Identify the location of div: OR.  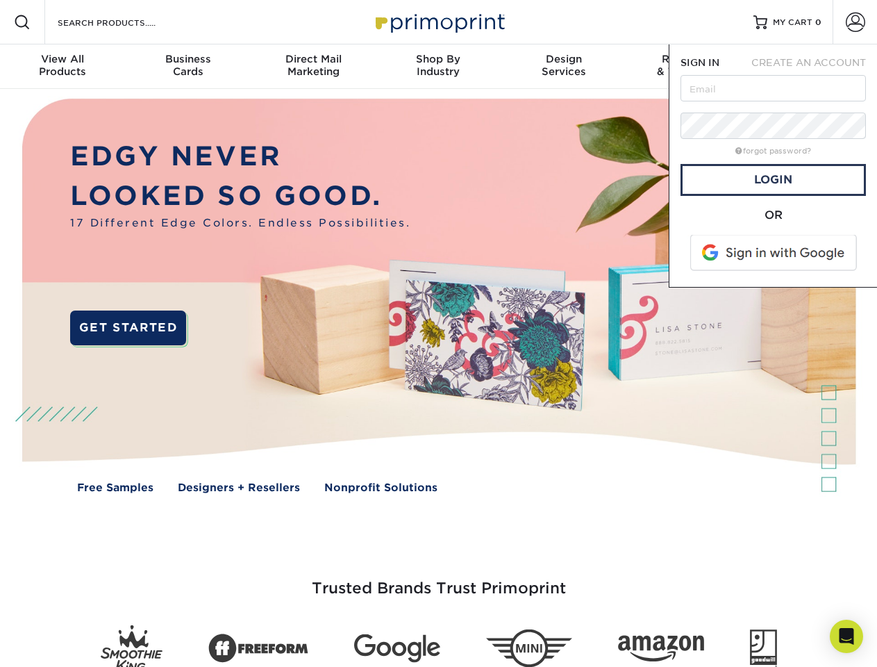
(773, 215).